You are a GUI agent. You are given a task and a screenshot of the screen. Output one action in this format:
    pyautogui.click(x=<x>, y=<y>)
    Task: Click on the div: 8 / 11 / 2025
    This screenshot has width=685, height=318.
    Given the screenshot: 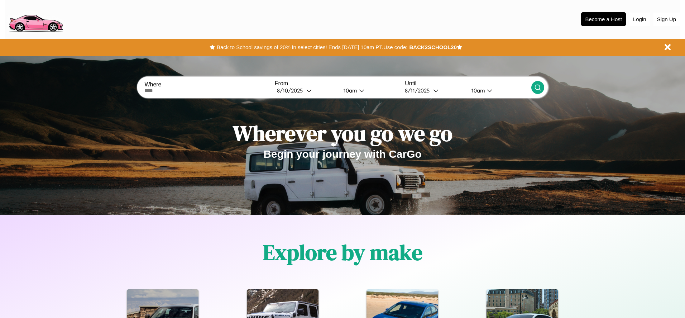 What is the action you would take?
    pyautogui.click(x=419, y=90)
    